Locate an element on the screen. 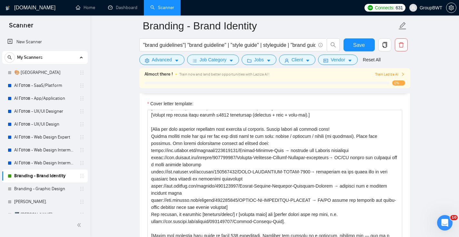  span: delete is located at coordinates (401, 45).